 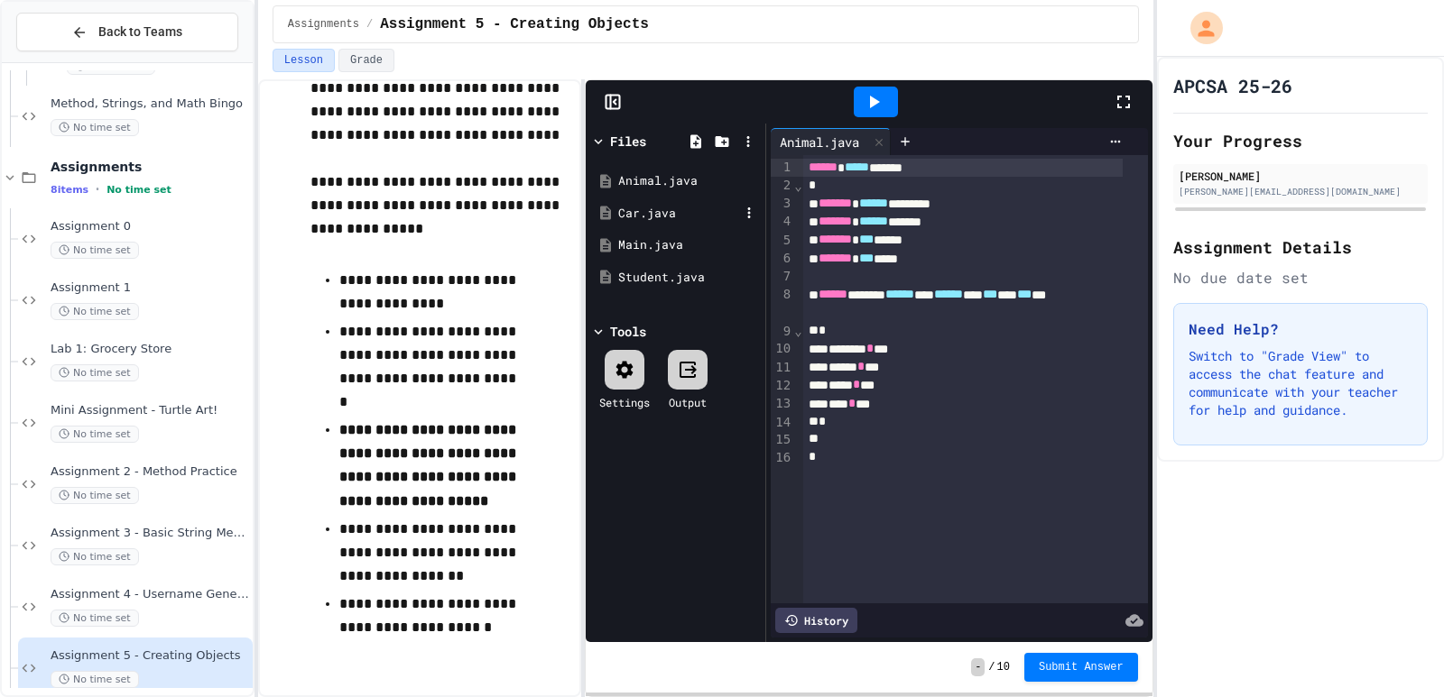 What do you see at coordinates (688, 245) in the screenshot?
I see `div: Main.java` at bounding box center [688, 245].